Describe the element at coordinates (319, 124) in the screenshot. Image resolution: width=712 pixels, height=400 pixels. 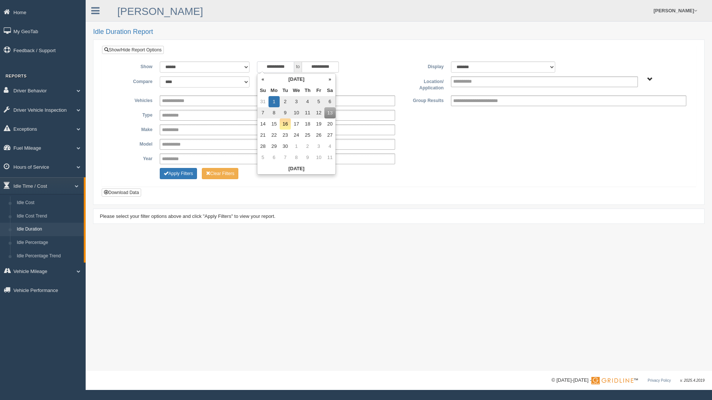
I see `td: 19` at that location.